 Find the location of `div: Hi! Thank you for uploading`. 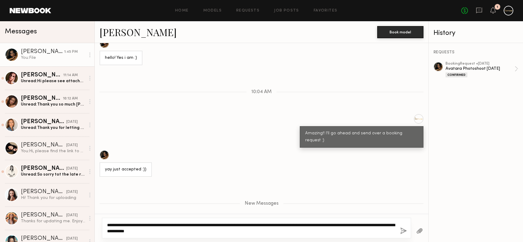

div: Hi! Thank you for uploading is located at coordinates (53, 197).